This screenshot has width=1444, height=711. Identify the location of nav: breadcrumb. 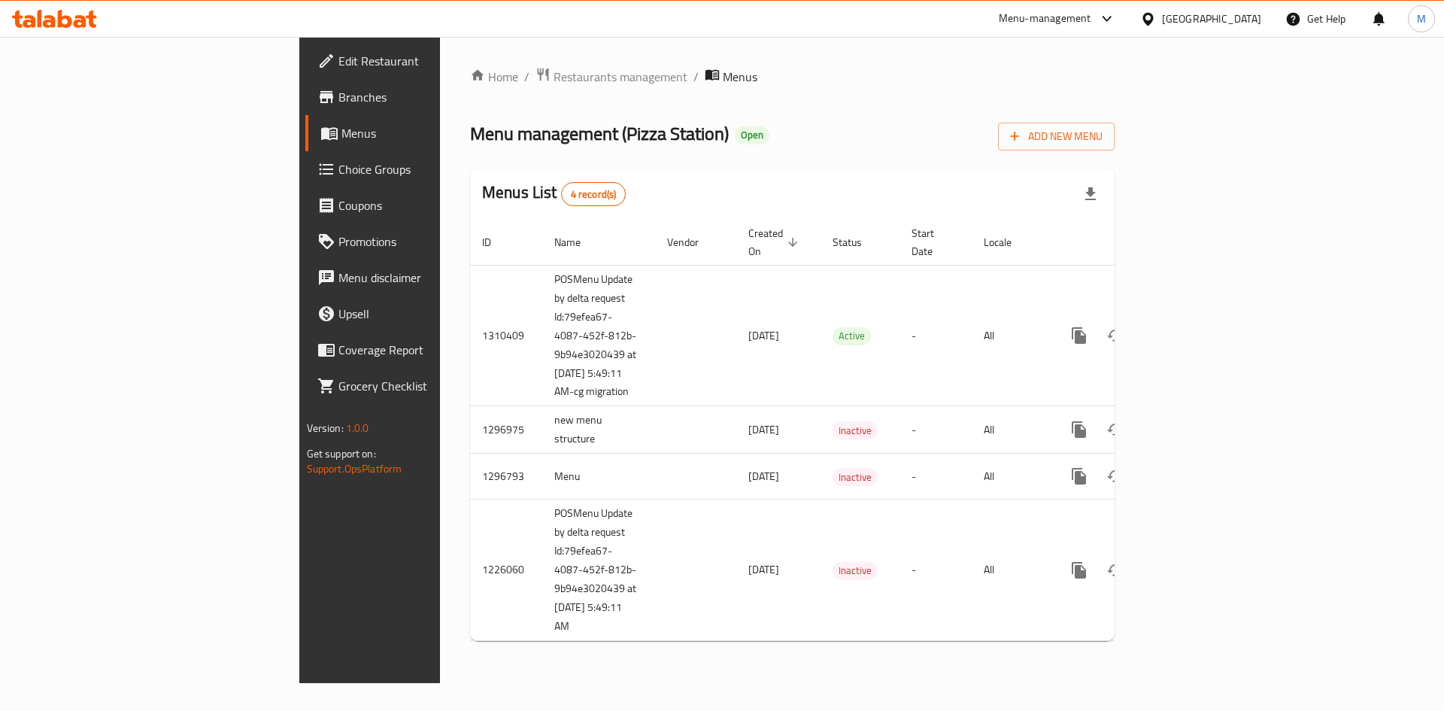
(792, 77).